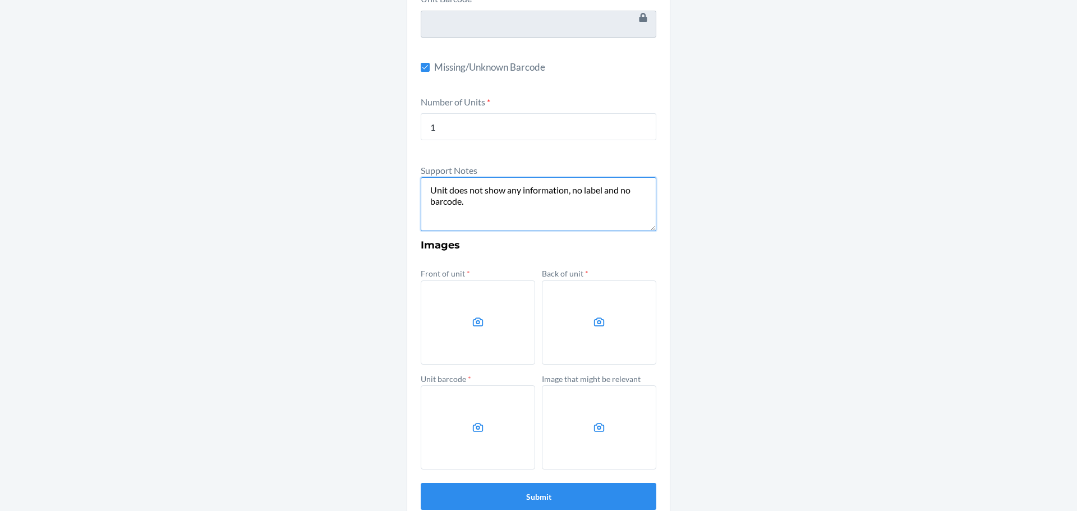  I want to click on label: Front of unit, so click(445, 273).